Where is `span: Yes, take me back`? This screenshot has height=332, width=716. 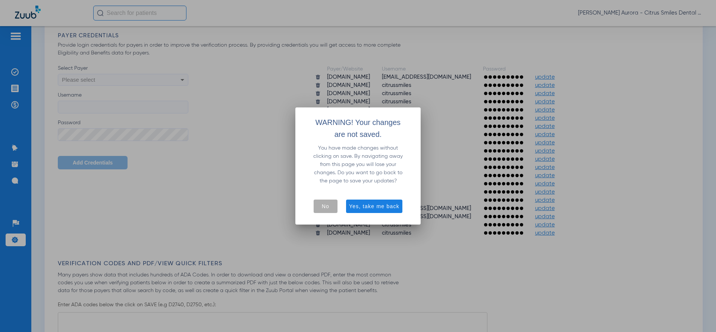 span: Yes, take me back is located at coordinates (374, 206).